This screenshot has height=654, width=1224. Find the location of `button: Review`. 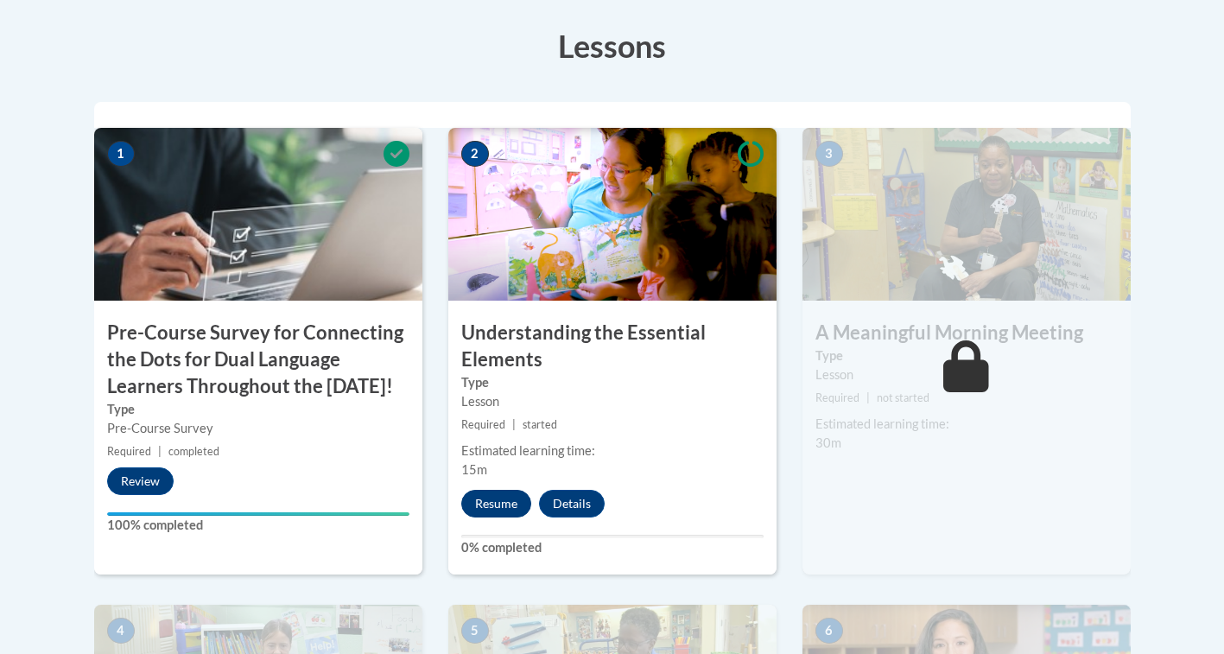

button: Review is located at coordinates (140, 481).